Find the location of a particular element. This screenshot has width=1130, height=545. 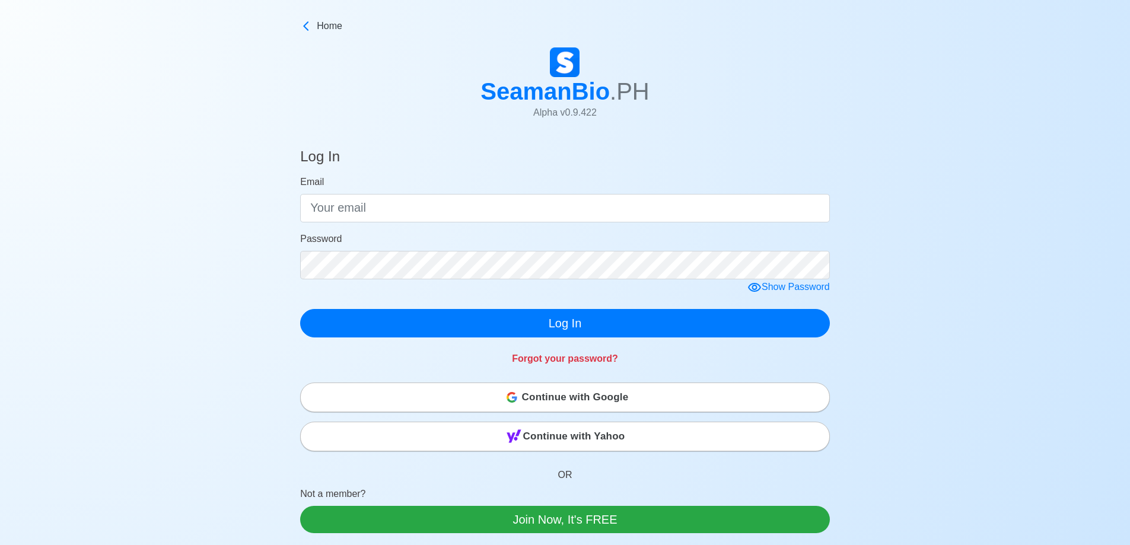

span: Home is located at coordinates (329, 26).